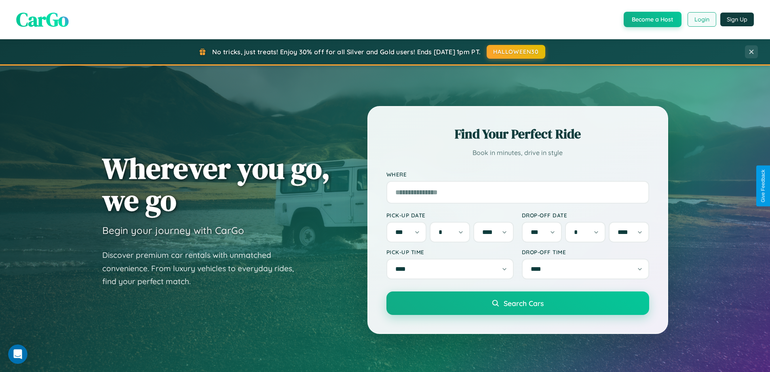 The height and width of the screenshot is (372, 770). I want to click on button: Become a Host, so click(653, 19).